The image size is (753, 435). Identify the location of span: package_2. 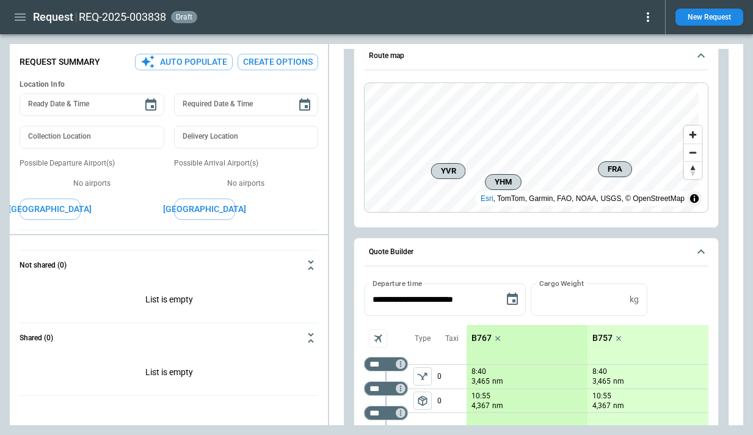
(423, 401).